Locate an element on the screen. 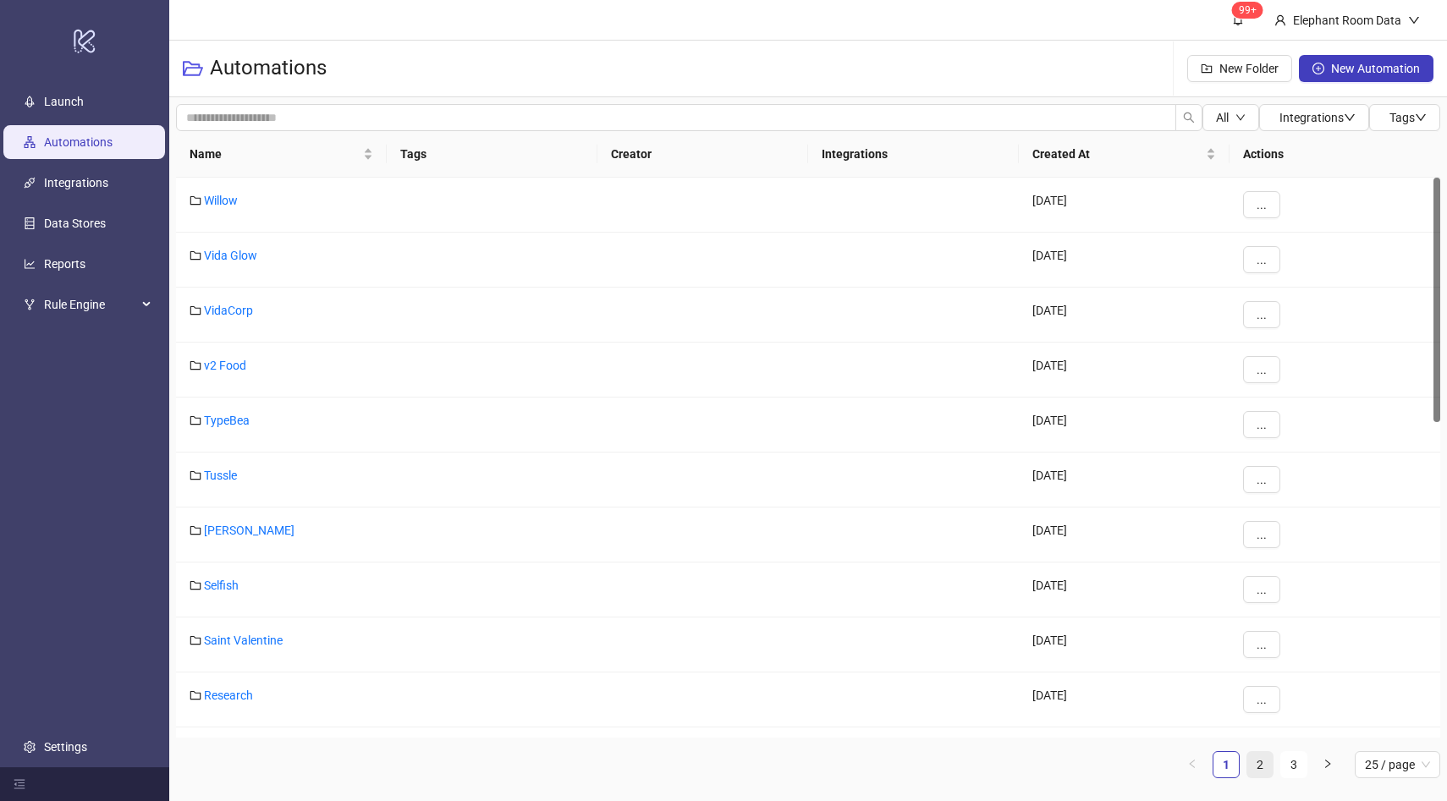 The width and height of the screenshot is (1447, 801). span: All is located at coordinates (1222, 118).